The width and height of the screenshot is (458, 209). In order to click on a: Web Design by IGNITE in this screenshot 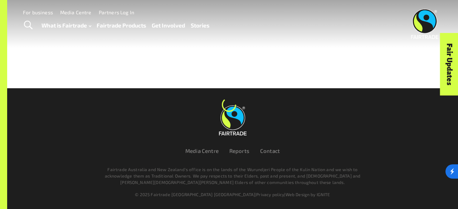, I will do `click(308, 195)`.